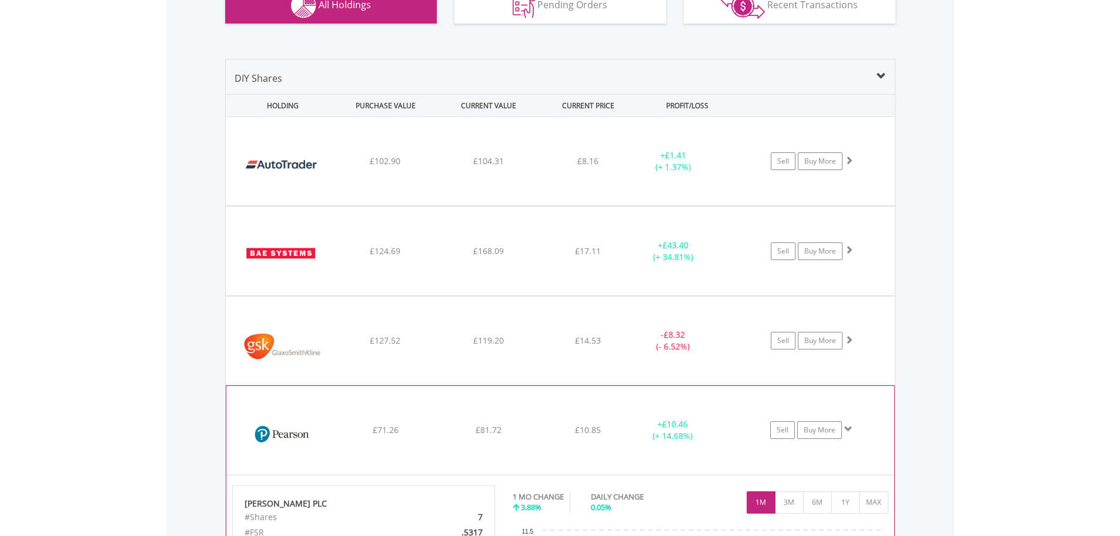 This screenshot has height=536, width=1120. What do you see at coordinates (588, 429) in the screenshot?
I see `span: £10.85` at bounding box center [588, 429].